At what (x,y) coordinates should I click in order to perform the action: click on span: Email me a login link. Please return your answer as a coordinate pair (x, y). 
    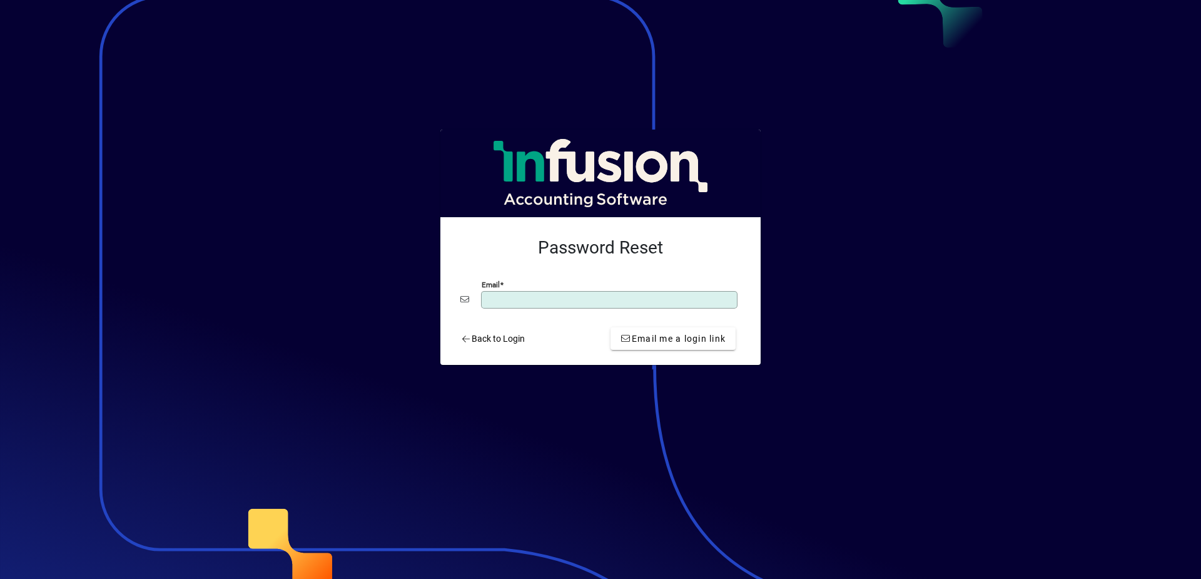
    Looking at the image, I should click on (673, 338).